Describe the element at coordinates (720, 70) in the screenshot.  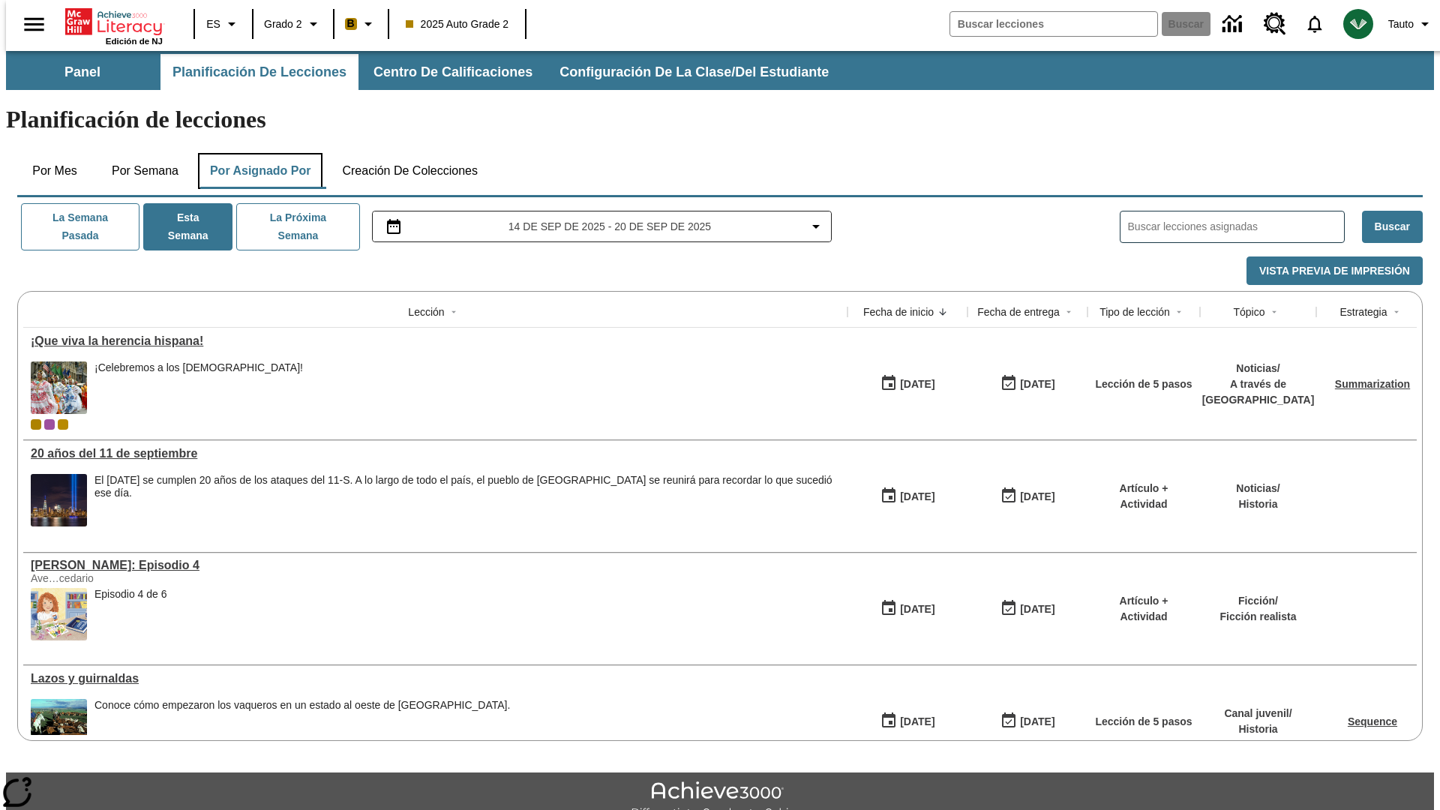
I see `div: Subbarra de navegación` at that location.